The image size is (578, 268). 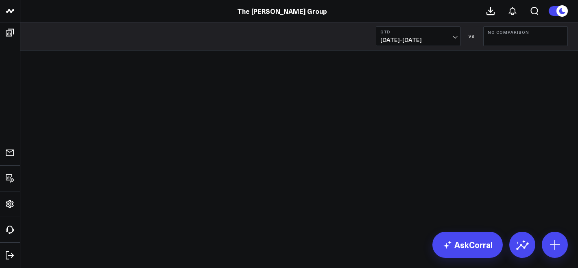 I want to click on button: No Comparison, so click(x=525, y=36).